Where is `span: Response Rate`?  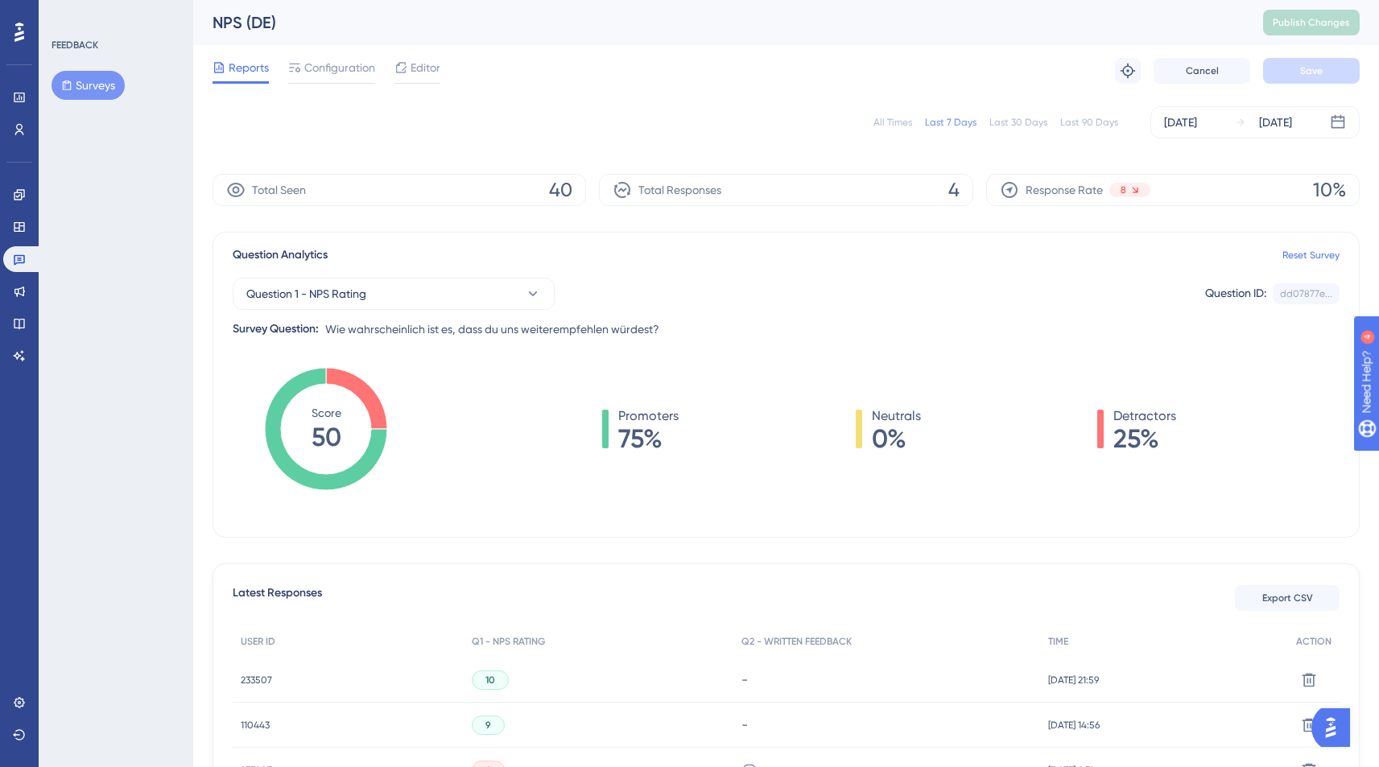 span: Response Rate is located at coordinates (1064, 190).